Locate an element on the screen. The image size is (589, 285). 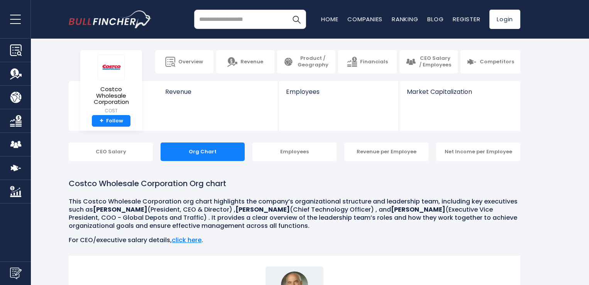
a: Overview is located at coordinates (184, 62).